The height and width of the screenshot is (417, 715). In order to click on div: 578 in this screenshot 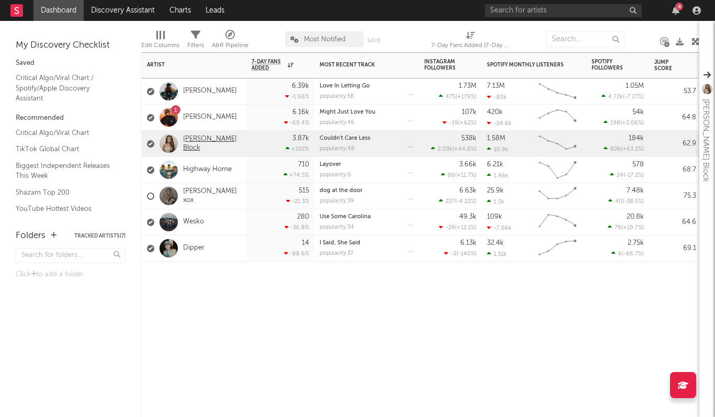, I will do `click(638, 164)`.